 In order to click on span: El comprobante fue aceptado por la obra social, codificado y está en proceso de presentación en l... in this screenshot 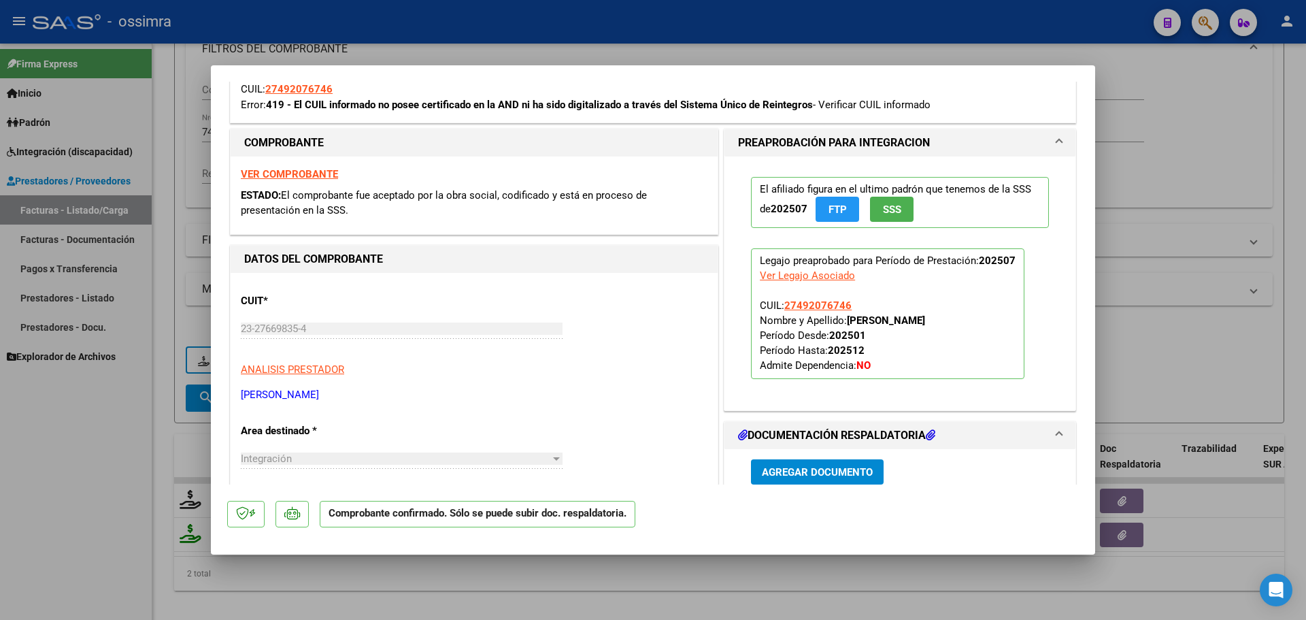, I will do `click(443, 203)`.